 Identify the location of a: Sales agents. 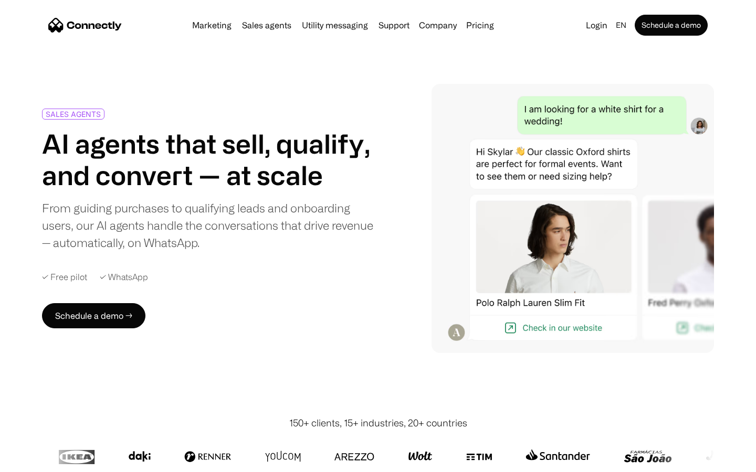
(267, 25).